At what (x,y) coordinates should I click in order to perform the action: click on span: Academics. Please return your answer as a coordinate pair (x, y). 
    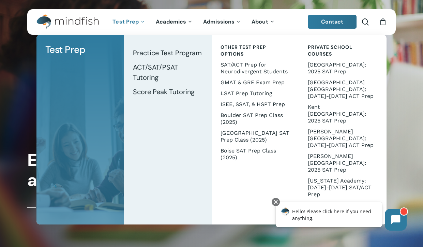
    Looking at the image, I should click on (171, 21).